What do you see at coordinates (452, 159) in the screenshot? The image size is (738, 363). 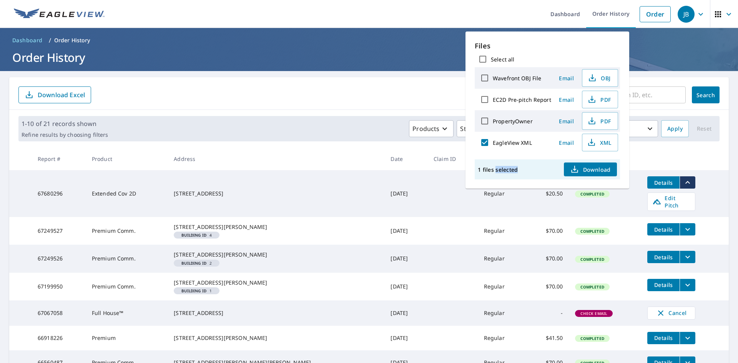 I see `th: Claim ID` at bounding box center [452, 159].